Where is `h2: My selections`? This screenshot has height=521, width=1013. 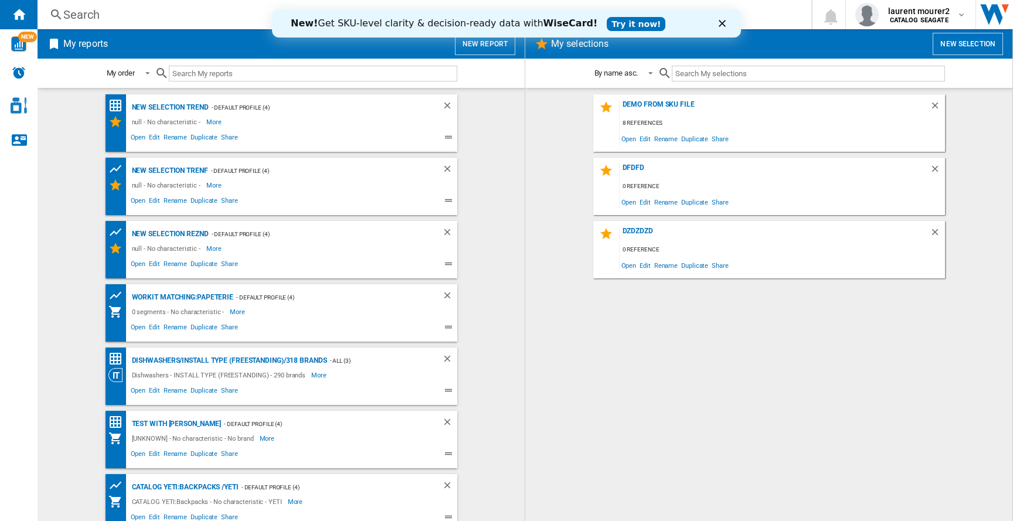 h2: My selections is located at coordinates (580, 44).